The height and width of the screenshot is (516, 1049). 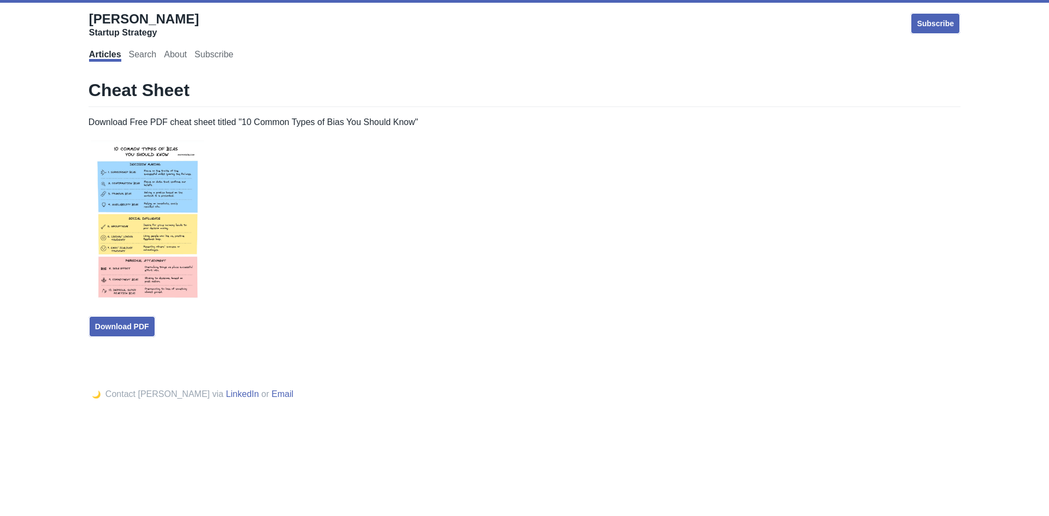 I want to click on a: LinkedIn, so click(x=242, y=394).